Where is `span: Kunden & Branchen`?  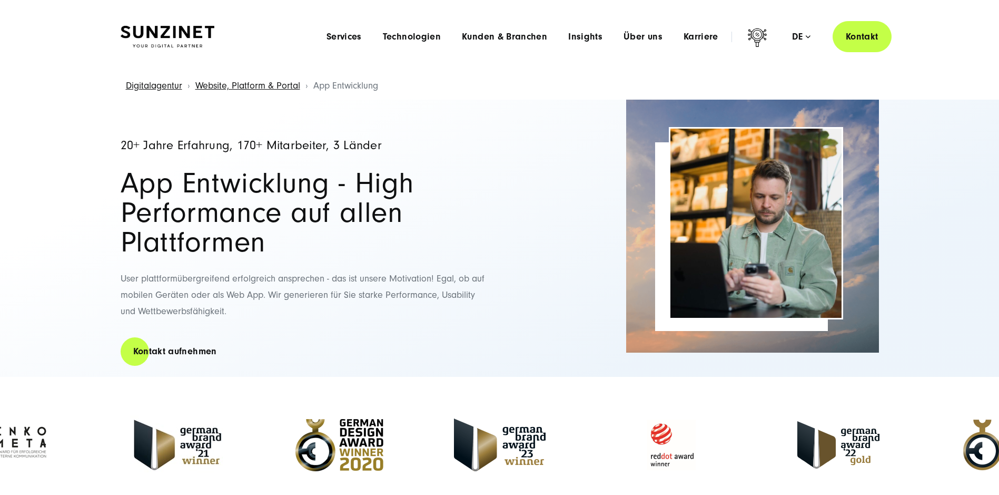
span: Kunden & Branchen is located at coordinates (505, 37).